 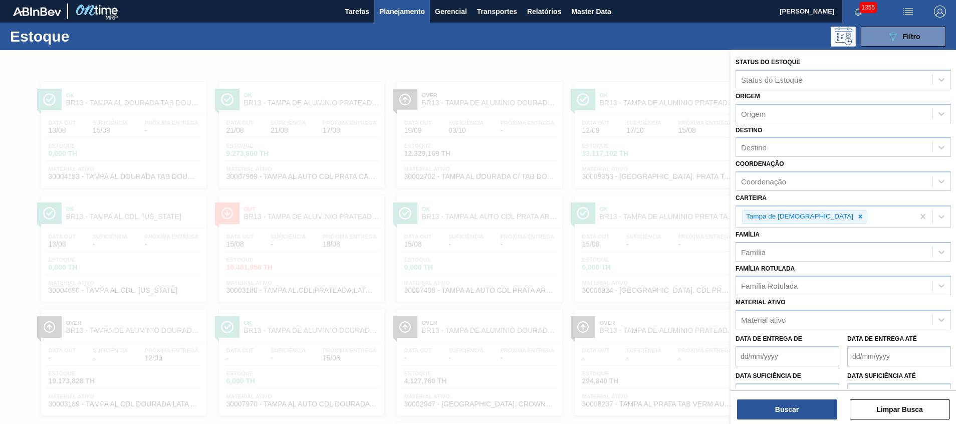 What do you see at coordinates (769, 339) in the screenshot?
I see `label: Data de Entrega de` at bounding box center [769, 339].